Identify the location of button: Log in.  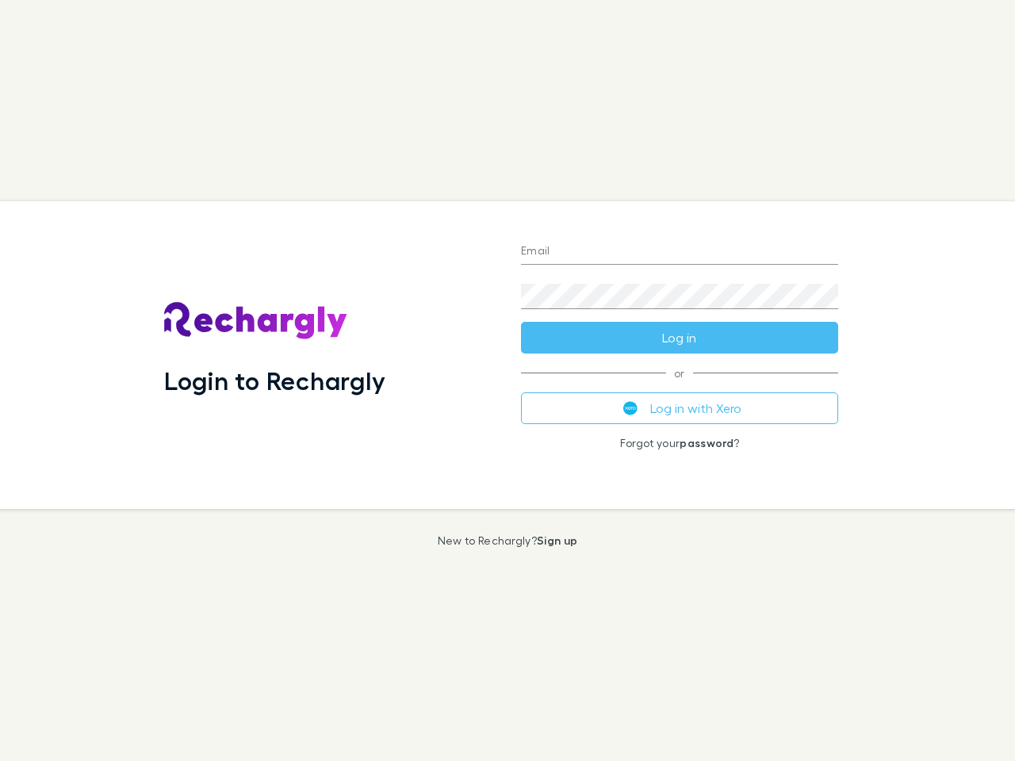
(679, 338).